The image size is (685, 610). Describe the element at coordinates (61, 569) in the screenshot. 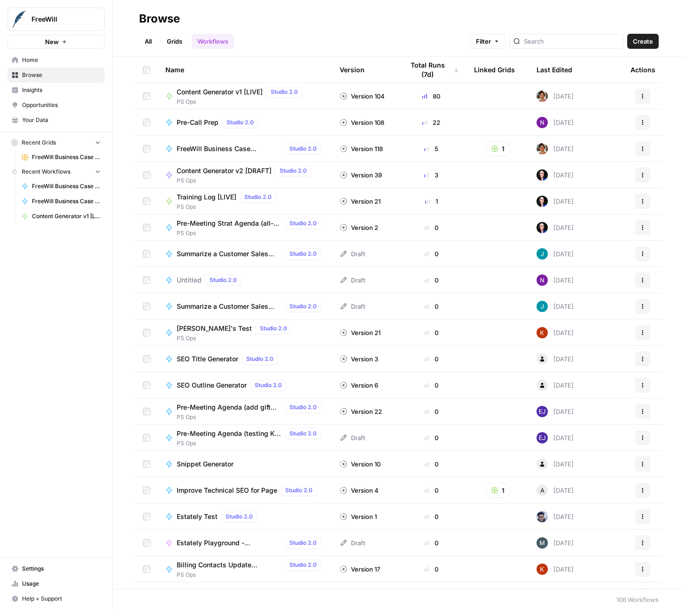

I see `span: Settings` at that location.